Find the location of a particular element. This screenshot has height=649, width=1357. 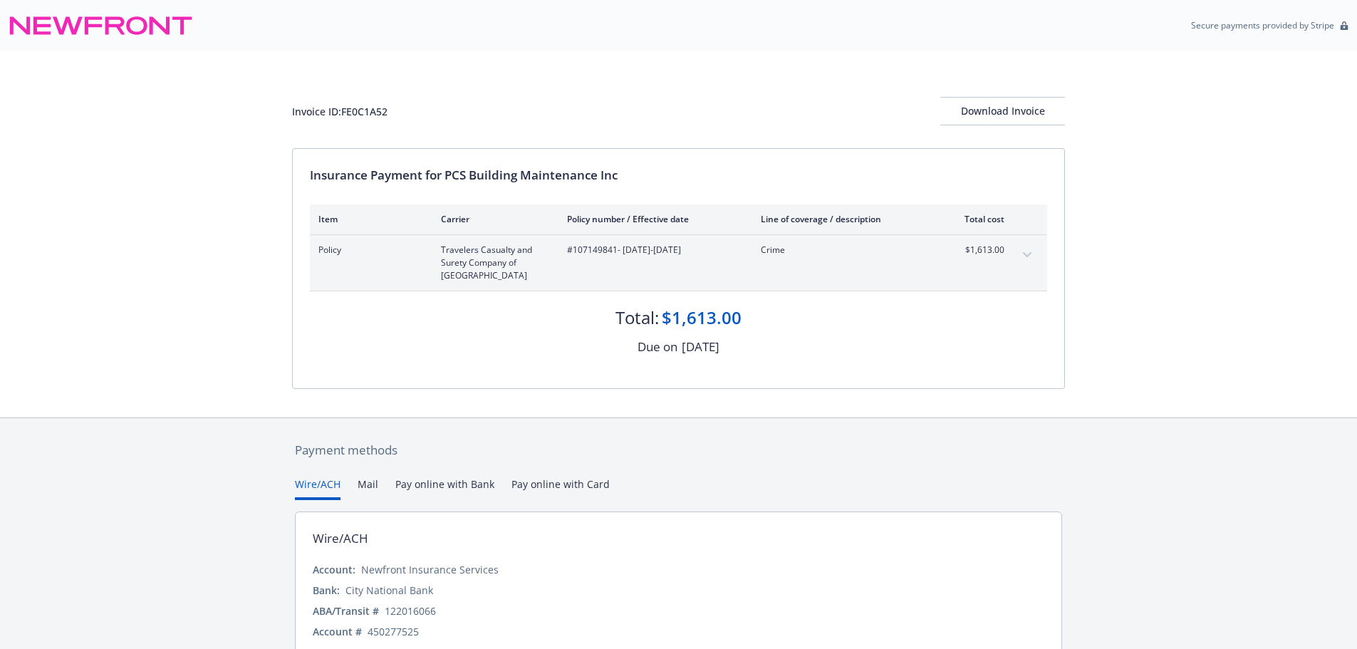

div: 450277525 is located at coordinates (393, 631).